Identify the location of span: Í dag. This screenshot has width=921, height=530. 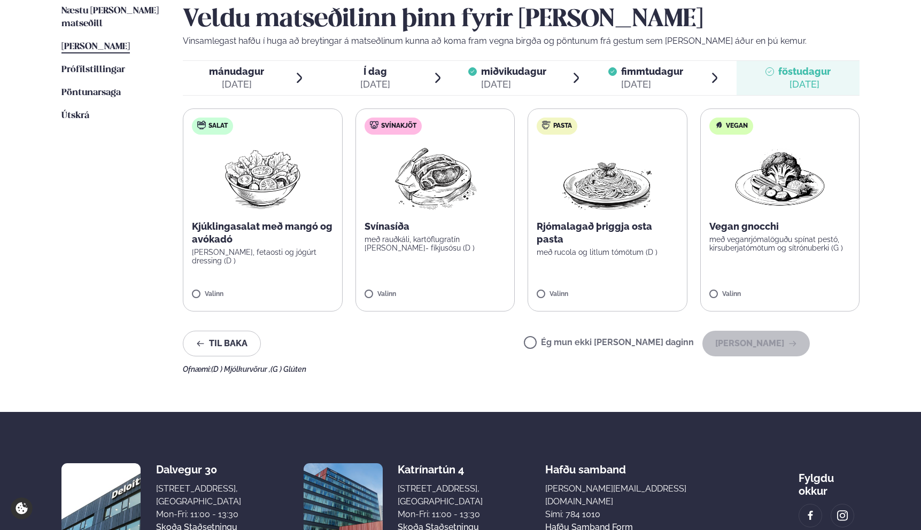
(375, 72).